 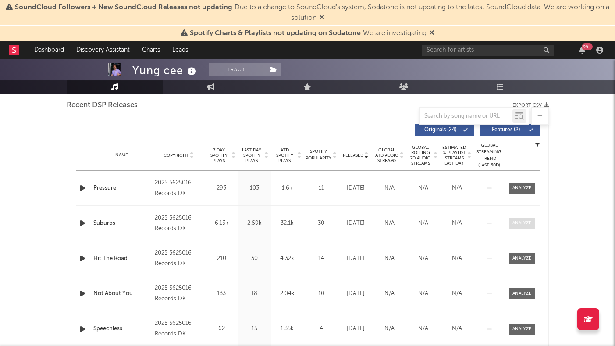 What do you see at coordinates (489, 155) in the screenshot?
I see `div: Global Streaming Trend (Last 60D)` at bounding box center [489, 155].